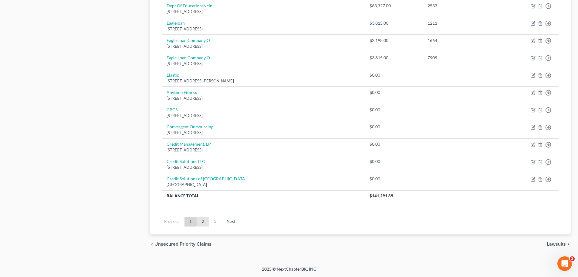 The height and width of the screenshot is (277, 578). Describe the element at coordinates (556, 244) in the screenshot. I see `span: Lawsuits` at that location.